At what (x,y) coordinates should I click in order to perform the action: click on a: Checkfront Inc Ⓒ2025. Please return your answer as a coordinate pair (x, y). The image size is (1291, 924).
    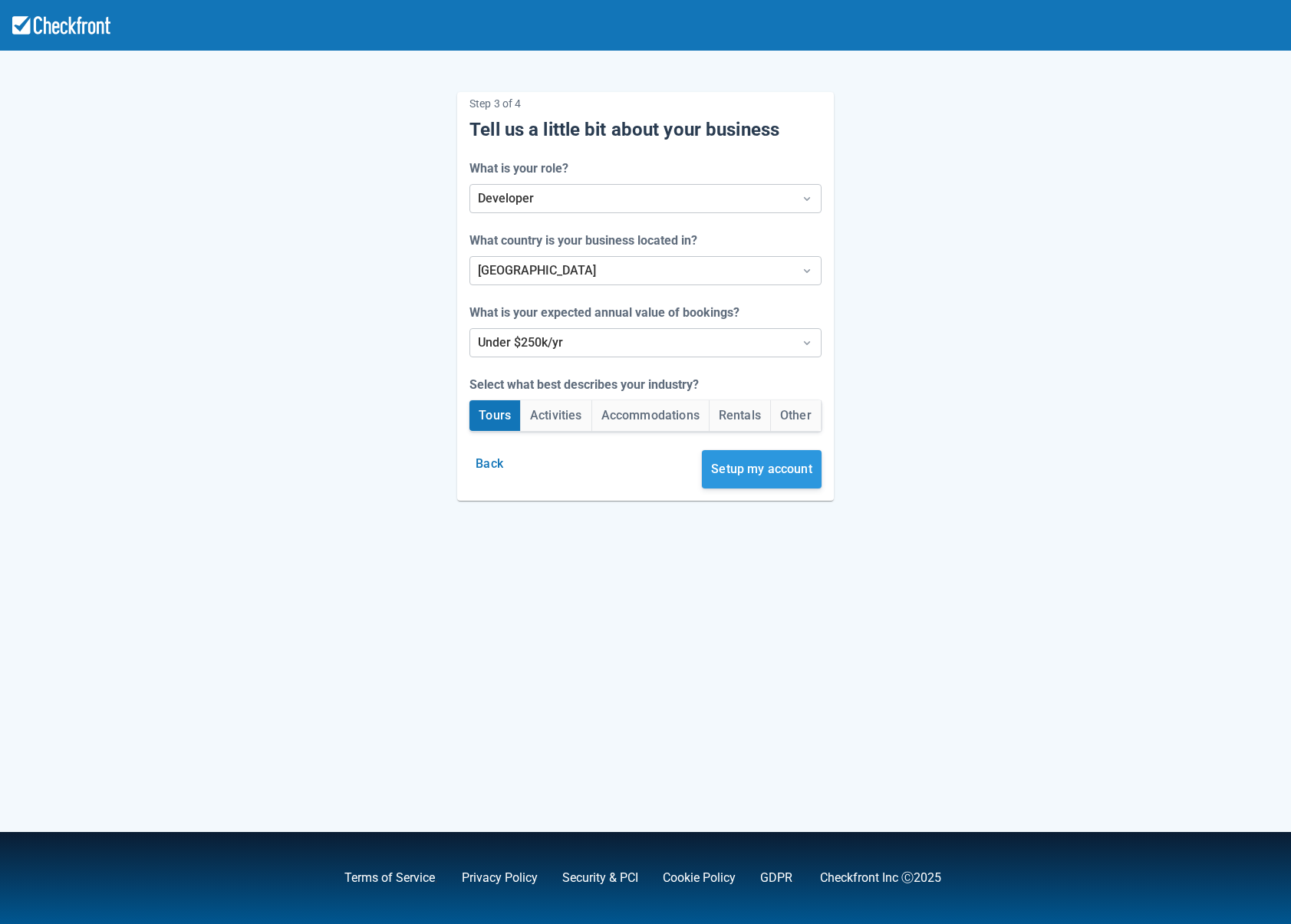
    Looking at the image, I should click on (881, 878).